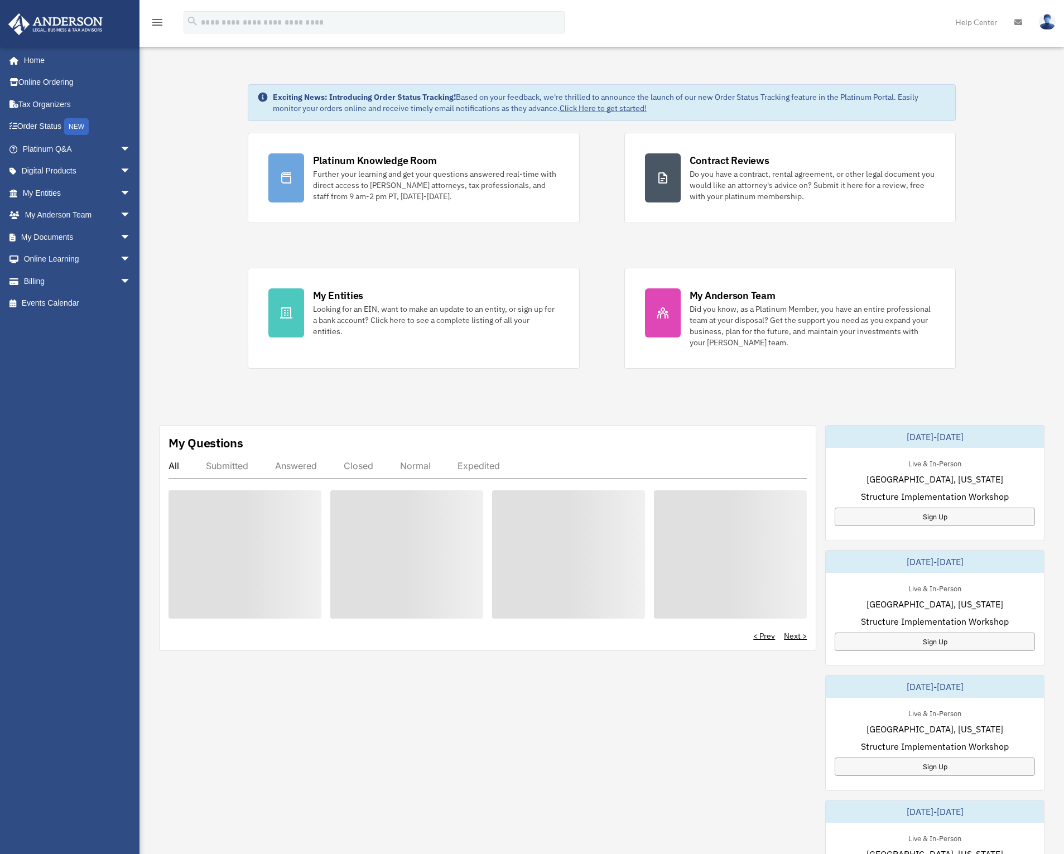  What do you see at coordinates (732, 295) in the screenshot?
I see `div: My Anderson Team` at bounding box center [732, 295].